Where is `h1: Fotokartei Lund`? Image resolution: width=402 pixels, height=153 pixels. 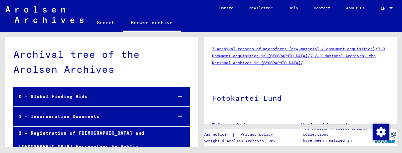
h1: Fotokartei Lund is located at coordinates (300, 98).